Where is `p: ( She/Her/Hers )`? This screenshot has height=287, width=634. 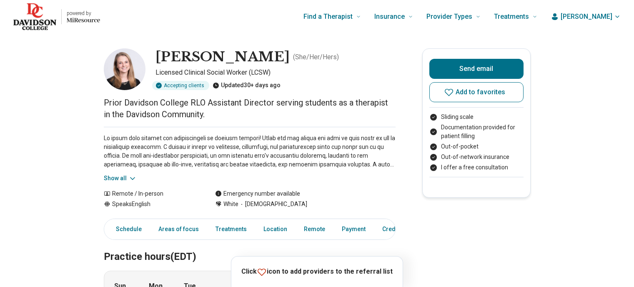
p: ( She/Her/Hers ) is located at coordinates (316, 57).